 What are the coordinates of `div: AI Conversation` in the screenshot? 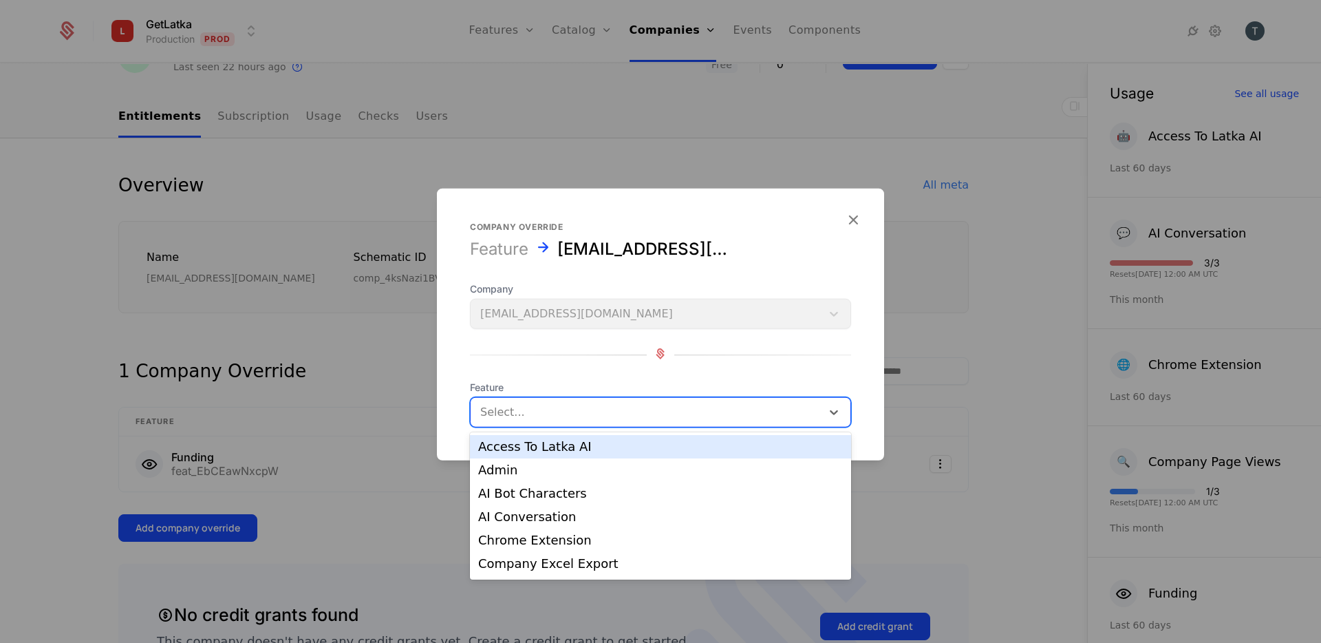 It's located at (660, 517).